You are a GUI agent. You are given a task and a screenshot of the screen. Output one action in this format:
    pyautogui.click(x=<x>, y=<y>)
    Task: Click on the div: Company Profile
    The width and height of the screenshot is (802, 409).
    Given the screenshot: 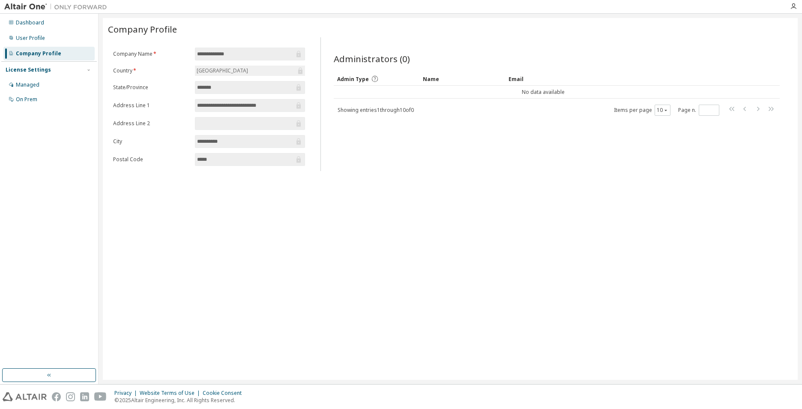 What is the action you would take?
    pyautogui.click(x=39, y=54)
    